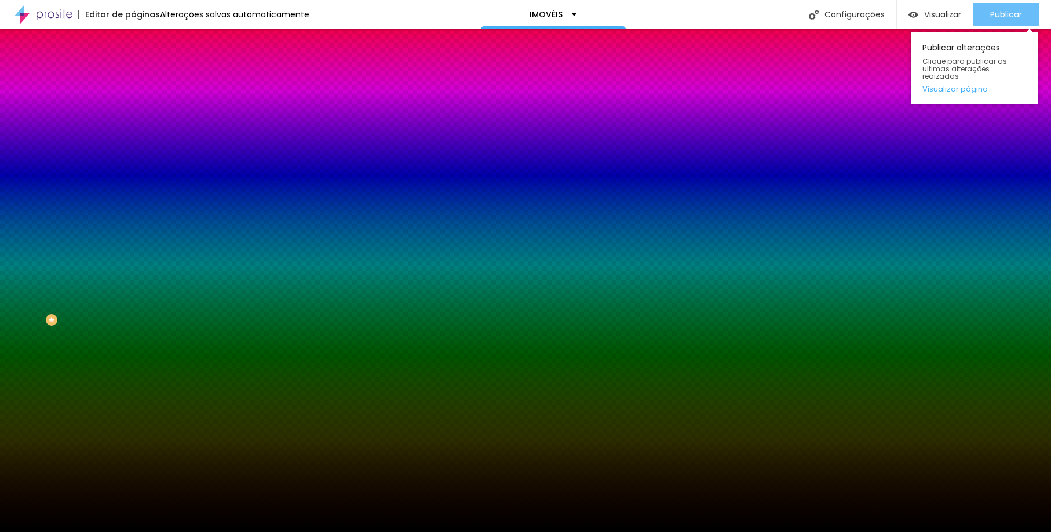 The width and height of the screenshot is (1051, 532). I want to click on p: IMOVÉIS, so click(546, 14).